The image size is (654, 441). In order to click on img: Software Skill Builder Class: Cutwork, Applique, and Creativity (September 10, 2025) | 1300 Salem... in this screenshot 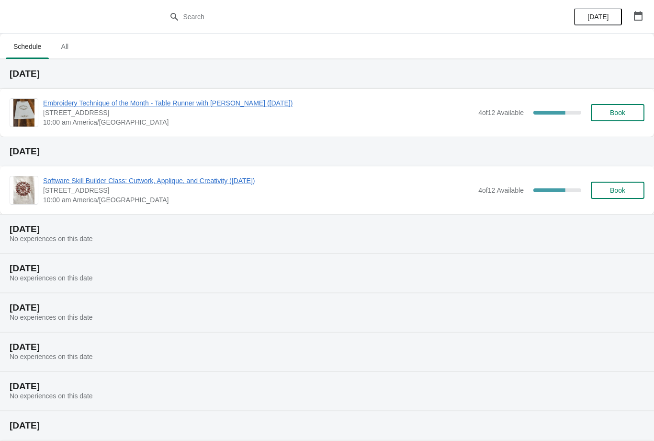, I will do `click(24, 190)`.